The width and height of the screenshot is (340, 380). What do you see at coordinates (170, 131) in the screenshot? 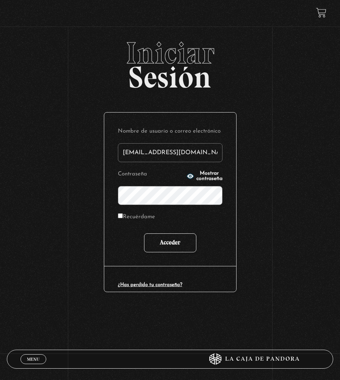
I see `label: Nombre de usuario o correo electrónico` at bounding box center [170, 131].